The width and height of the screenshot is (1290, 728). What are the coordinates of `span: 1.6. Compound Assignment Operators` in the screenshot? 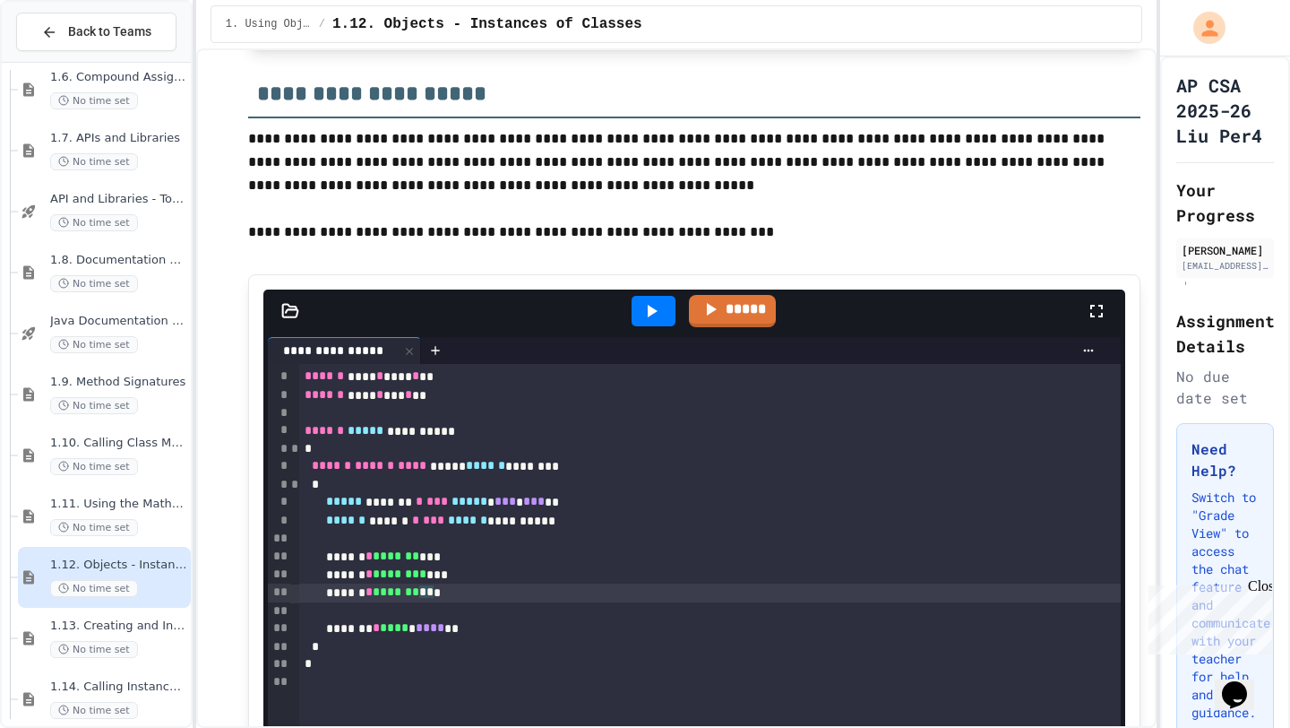 It's located at (118, 77).